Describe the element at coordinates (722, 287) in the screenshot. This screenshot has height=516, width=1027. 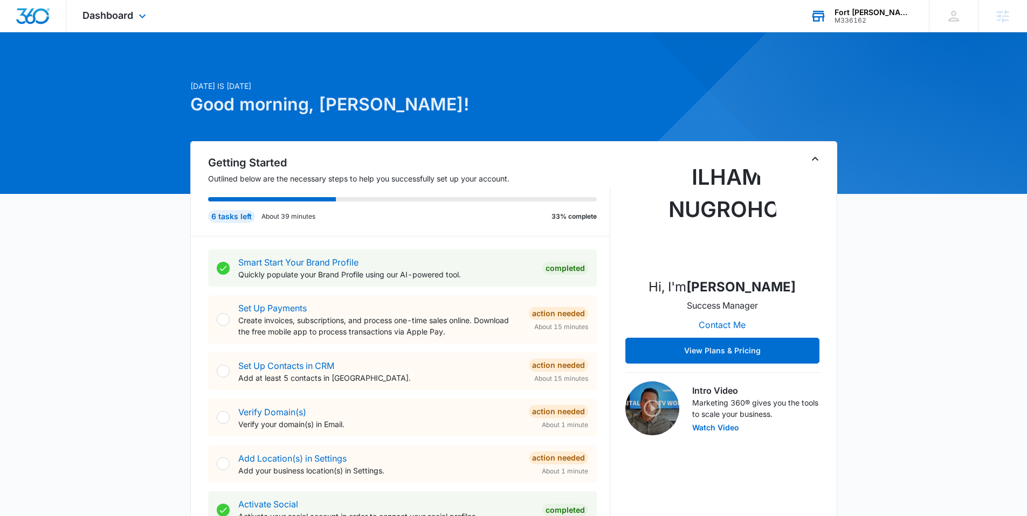
I see `p: Hi, I'm` at that location.